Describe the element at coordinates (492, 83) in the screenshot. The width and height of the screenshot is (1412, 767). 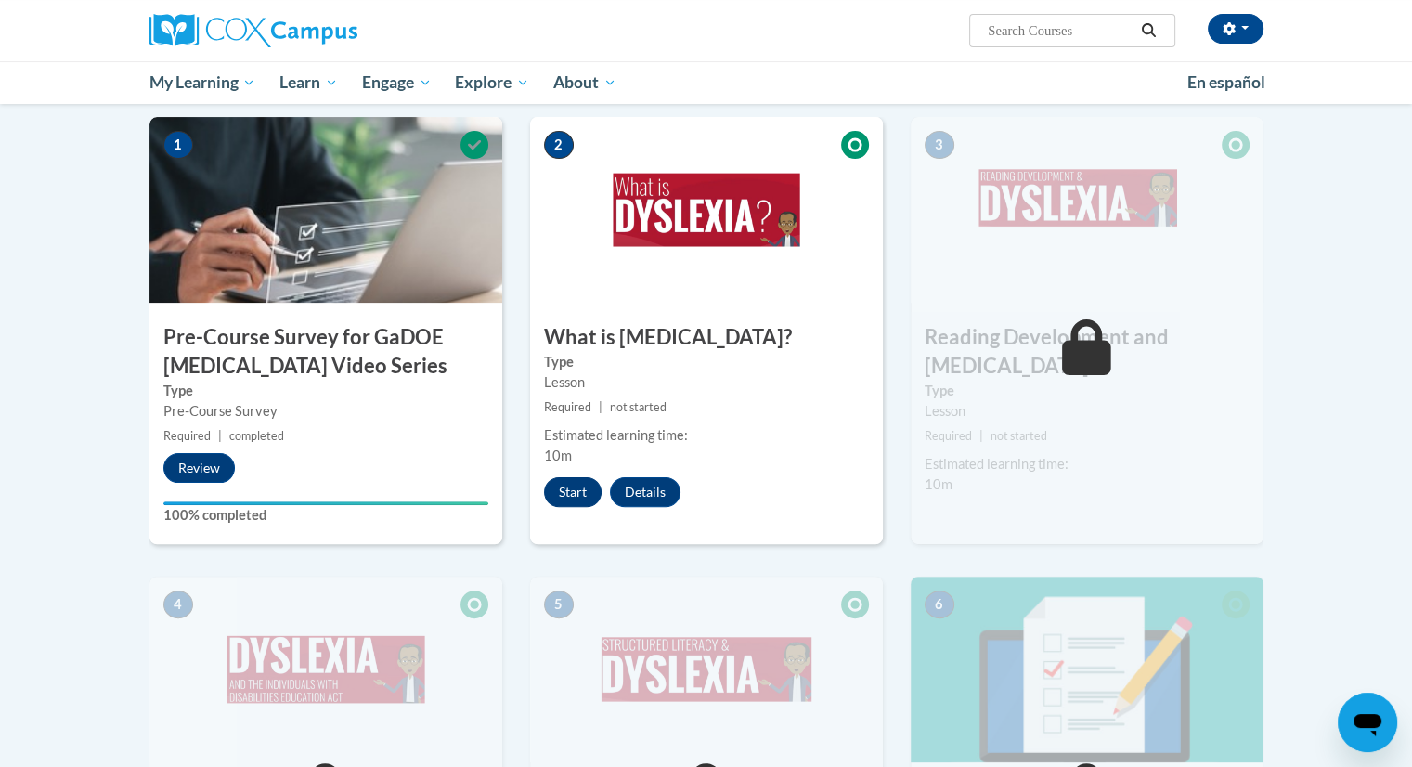
I see `a: Explore` at that location.